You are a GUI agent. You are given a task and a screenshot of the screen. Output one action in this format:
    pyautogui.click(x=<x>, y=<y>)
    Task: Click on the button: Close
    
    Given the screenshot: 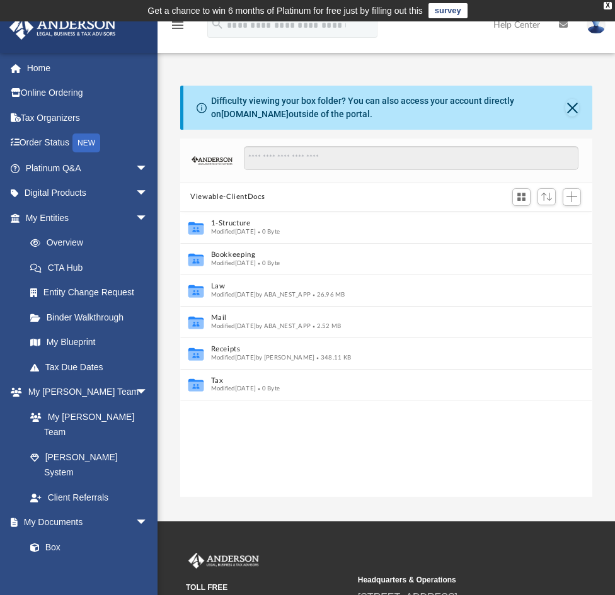 What is the action you would take?
    pyautogui.click(x=571, y=108)
    